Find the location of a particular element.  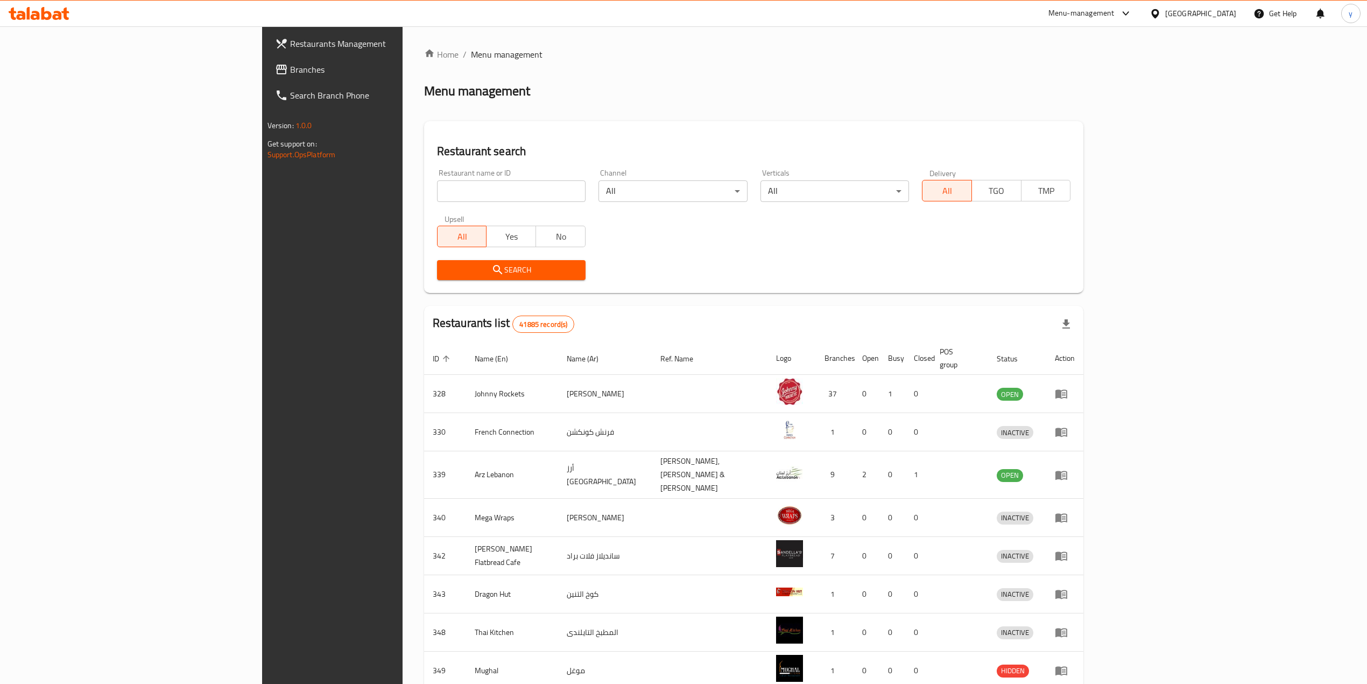

td: 2 is located at coordinates (867, 475).